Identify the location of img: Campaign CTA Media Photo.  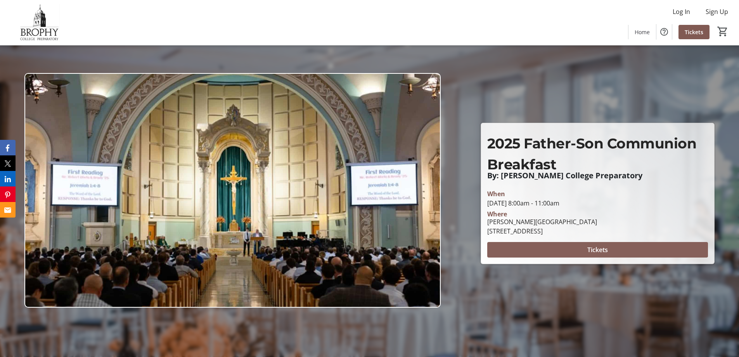
(232, 190).